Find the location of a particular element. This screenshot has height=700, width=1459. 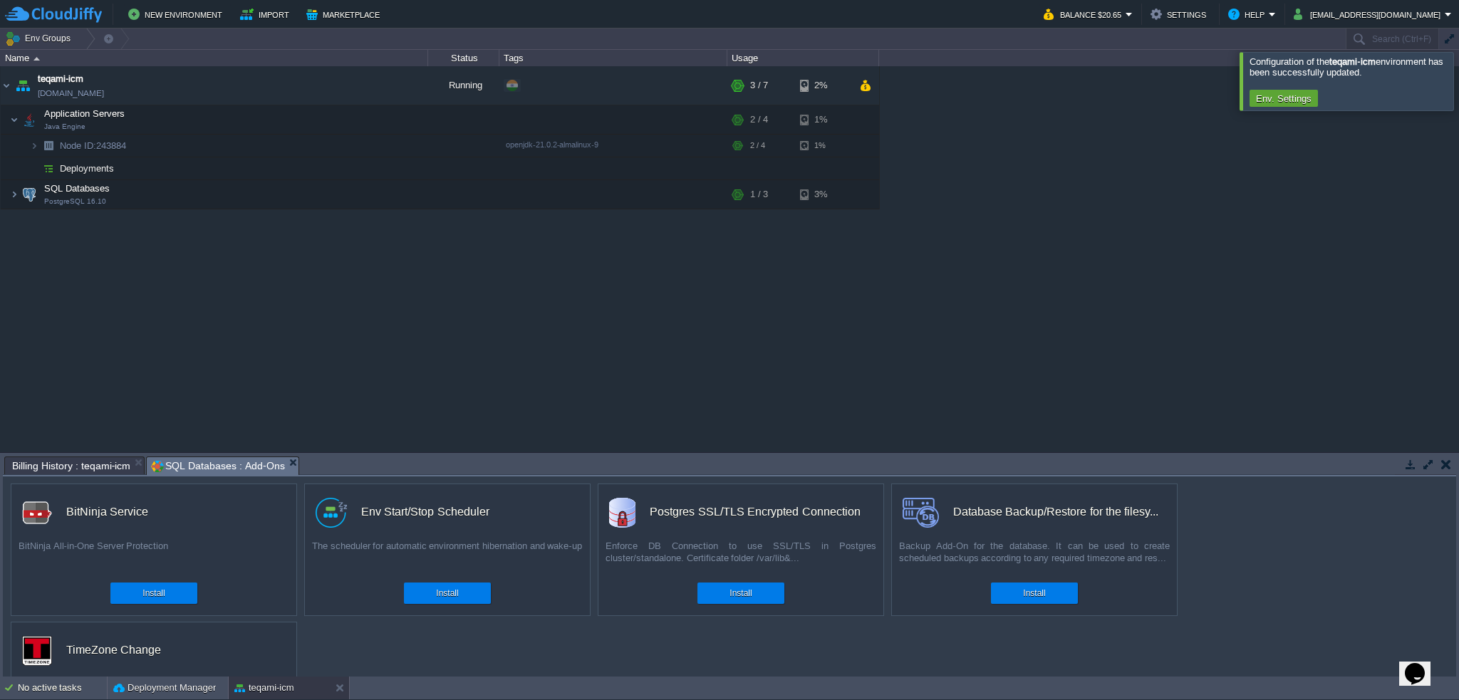

button: Balance $20.65 is located at coordinates (1084, 14).